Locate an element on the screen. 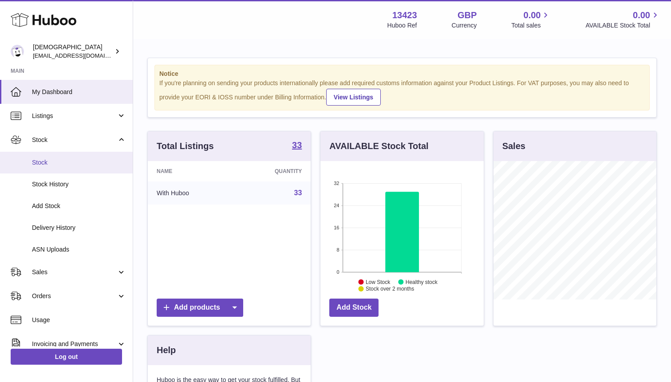 This screenshot has height=382, width=671. div: Huboo Ref is located at coordinates (402, 25).